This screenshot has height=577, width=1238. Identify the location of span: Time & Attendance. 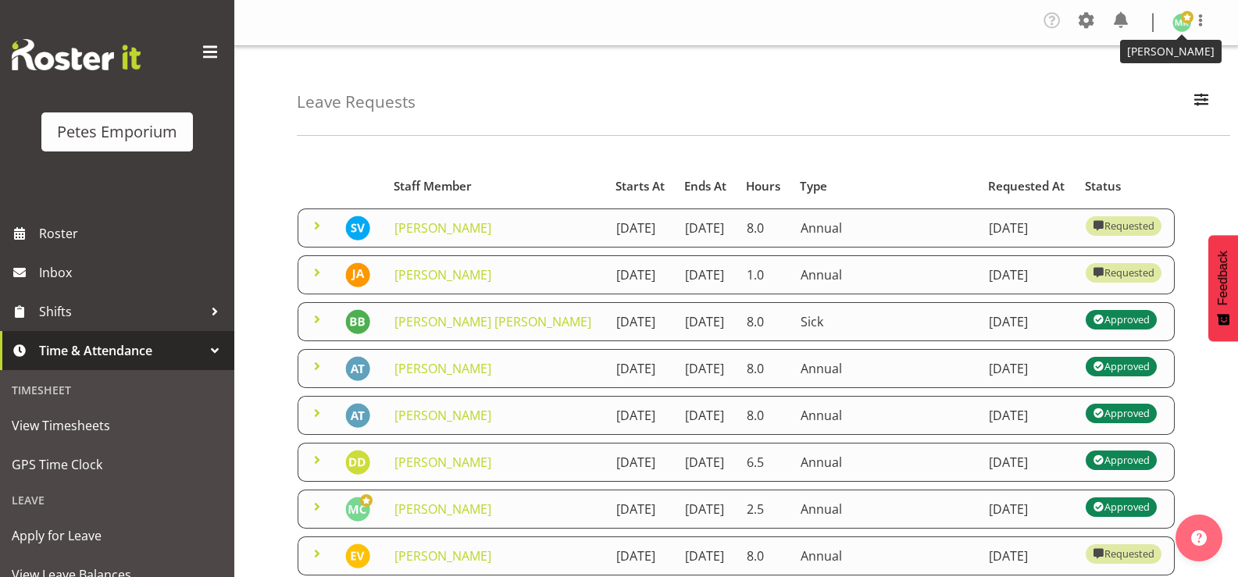
(121, 351).